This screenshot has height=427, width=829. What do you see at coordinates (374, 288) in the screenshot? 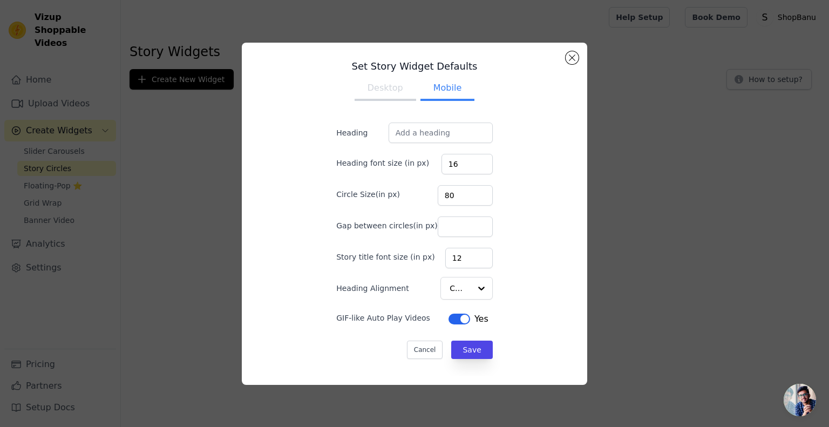
I see `label: Heading Alignment` at bounding box center [374, 288].